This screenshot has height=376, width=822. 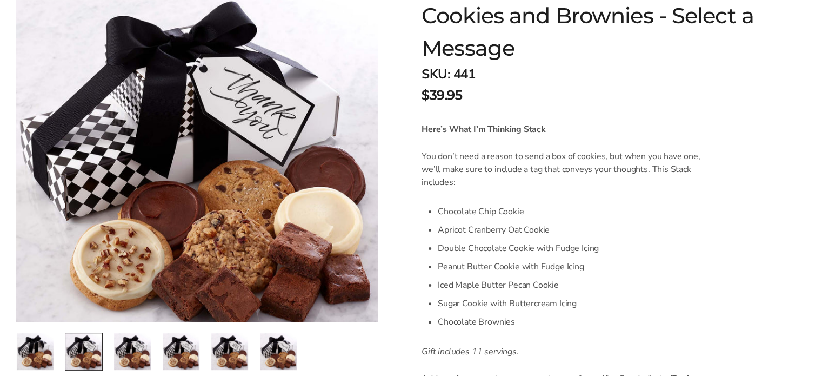 I want to click on a: 4 / 6, so click(x=181, y=351).